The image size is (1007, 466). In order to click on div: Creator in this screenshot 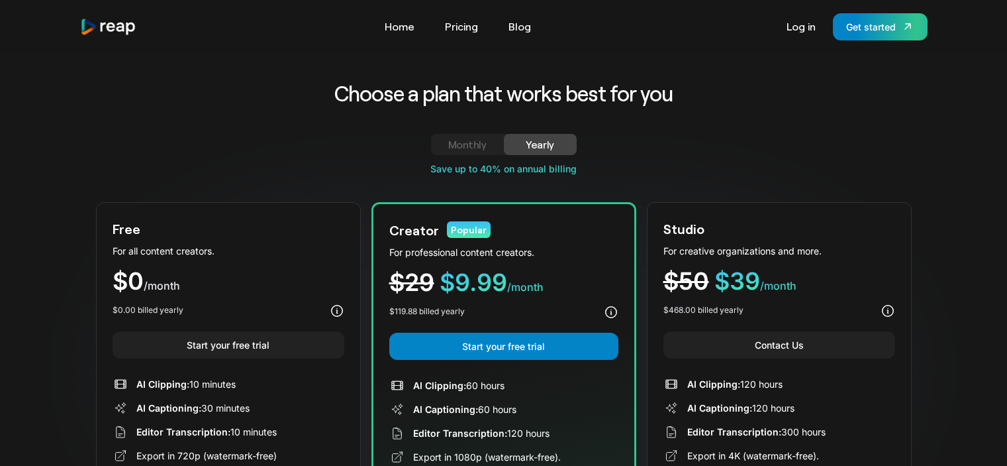, I will do `click(414, 230)`.